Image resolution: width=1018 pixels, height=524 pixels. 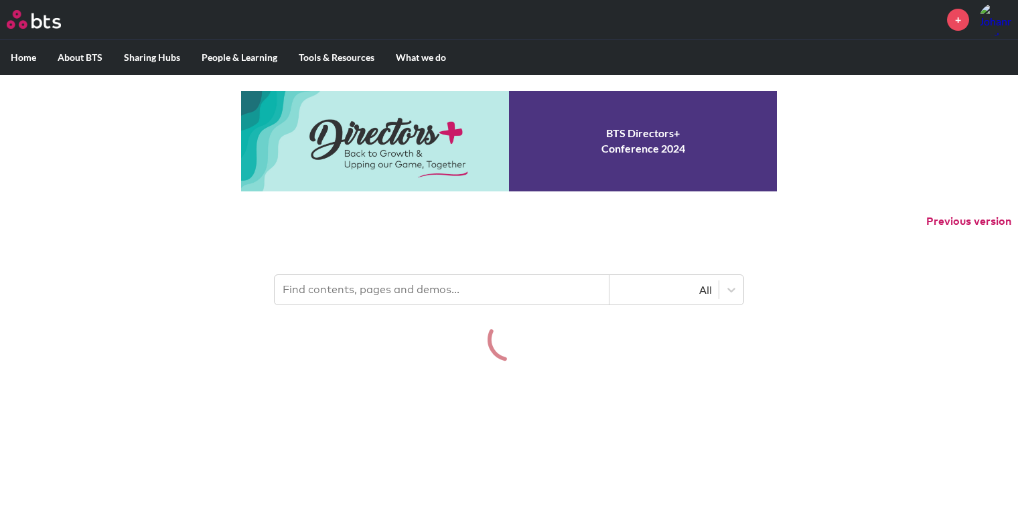 I want to click on label: Tools & Resources, so click(x=336, y=58).